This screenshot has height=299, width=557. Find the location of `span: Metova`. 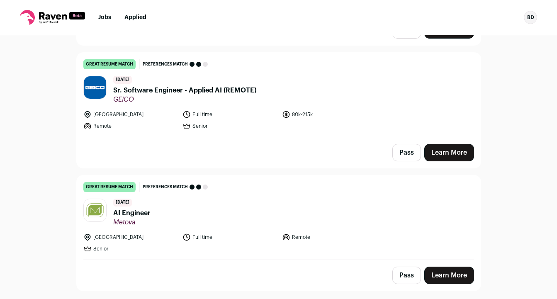

span: Metova is located at coordinates (132, 222).